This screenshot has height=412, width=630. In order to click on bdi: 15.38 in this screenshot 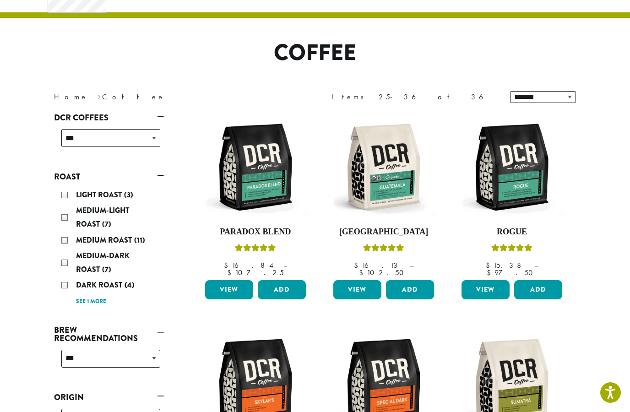, I will do `click(505, 265)`.